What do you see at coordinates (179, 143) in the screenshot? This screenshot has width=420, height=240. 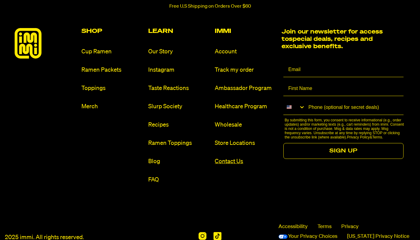 I see `a: Ramen Toppings` at bounding box center [179, 143].